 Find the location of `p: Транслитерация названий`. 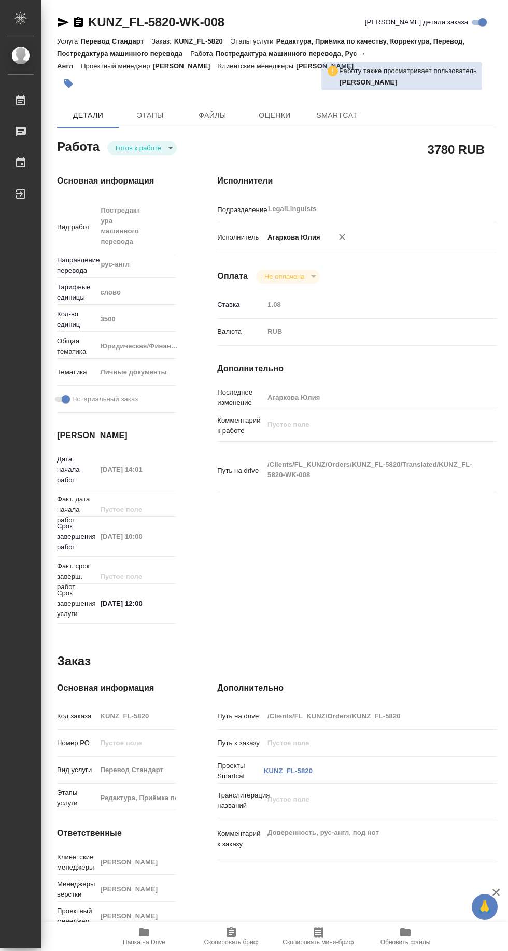

p: Транслитерация названий is located at coordinates (241, 800).